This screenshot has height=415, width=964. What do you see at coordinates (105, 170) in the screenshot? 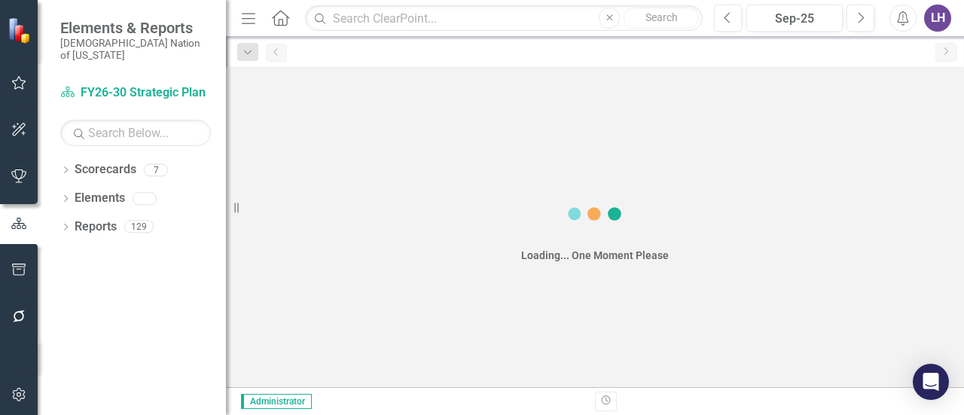
I see `a: Scorecards` at bounding box center [105, 170].